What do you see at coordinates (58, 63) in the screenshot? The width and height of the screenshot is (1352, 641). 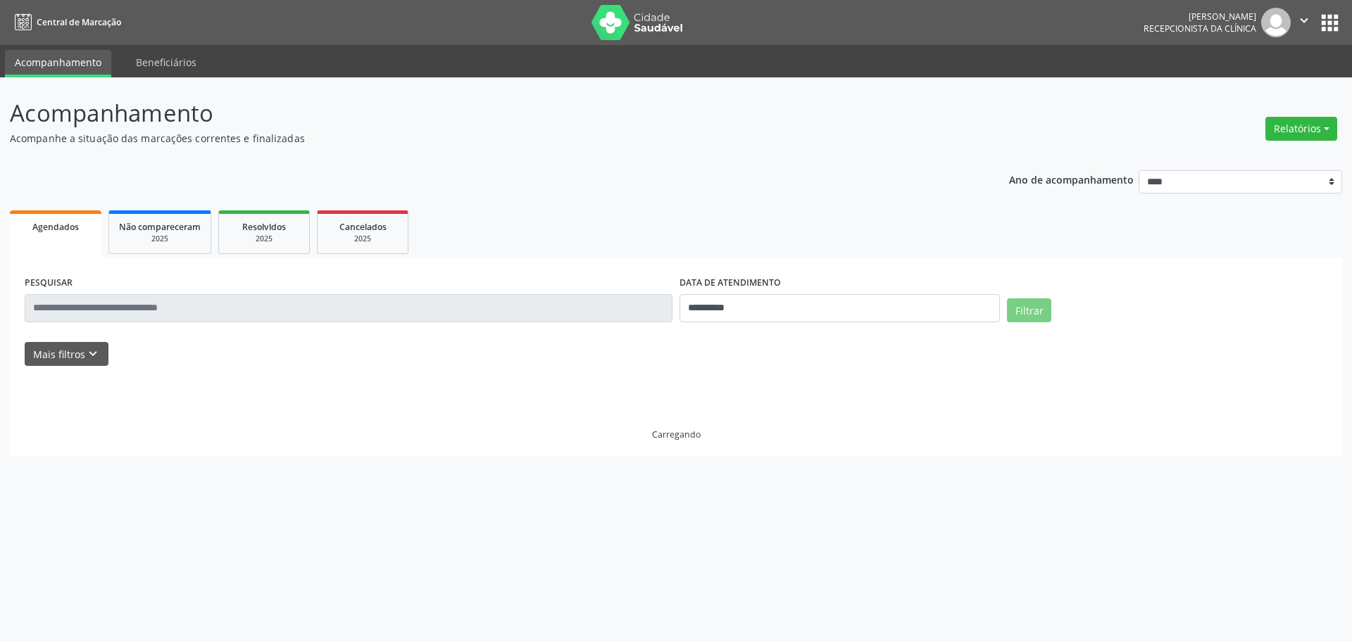 I see `a: Acompanhamento` at bounding box center [58, 63].